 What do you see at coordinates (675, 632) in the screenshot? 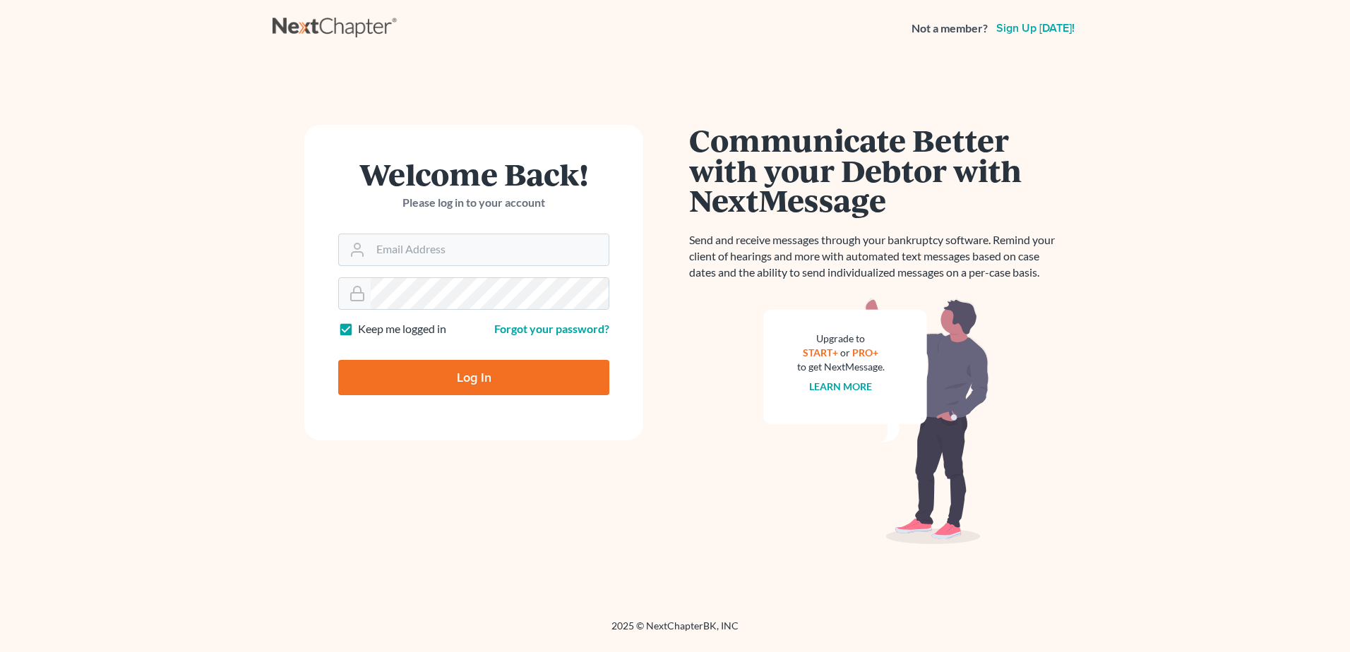
I see `div: 2025 © NextChapterBK, INC` at bounding box center [675, 632].